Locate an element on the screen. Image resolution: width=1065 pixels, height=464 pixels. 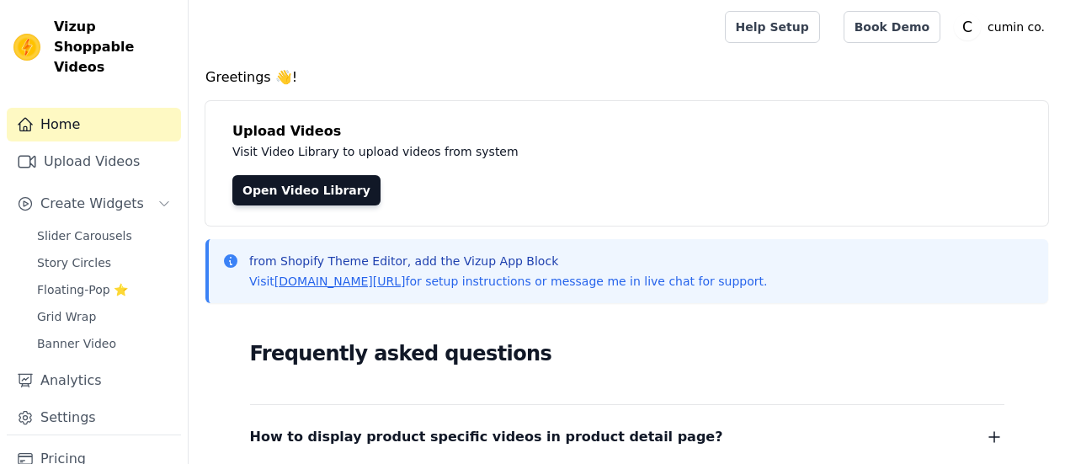
a: Home is located at coordinates (93, 125).